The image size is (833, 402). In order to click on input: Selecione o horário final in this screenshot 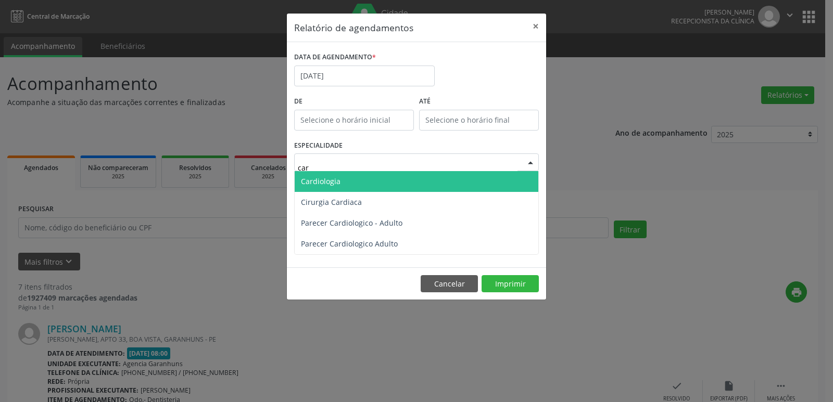, I will do `click(479, 120)`.